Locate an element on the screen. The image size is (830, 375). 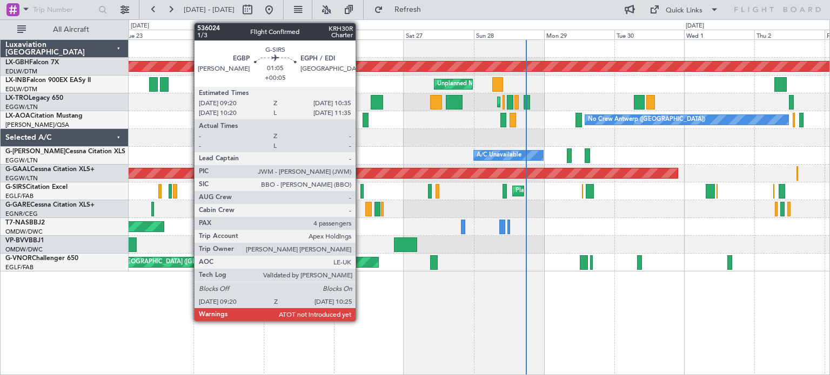
a: EGNR/CEG is located at coordinates (22, 214).